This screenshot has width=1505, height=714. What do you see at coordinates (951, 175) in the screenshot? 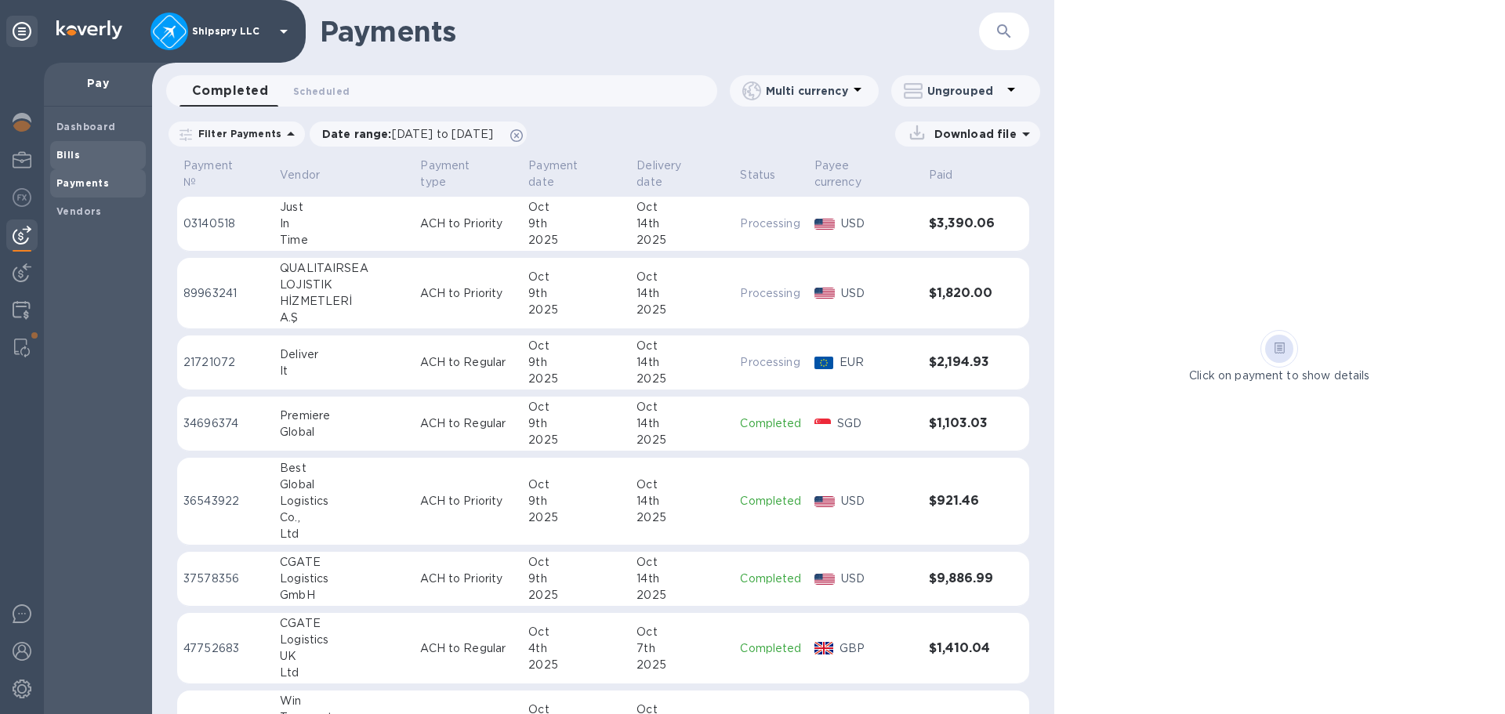
I see `span: Paid` at bounding box center [951, 175].